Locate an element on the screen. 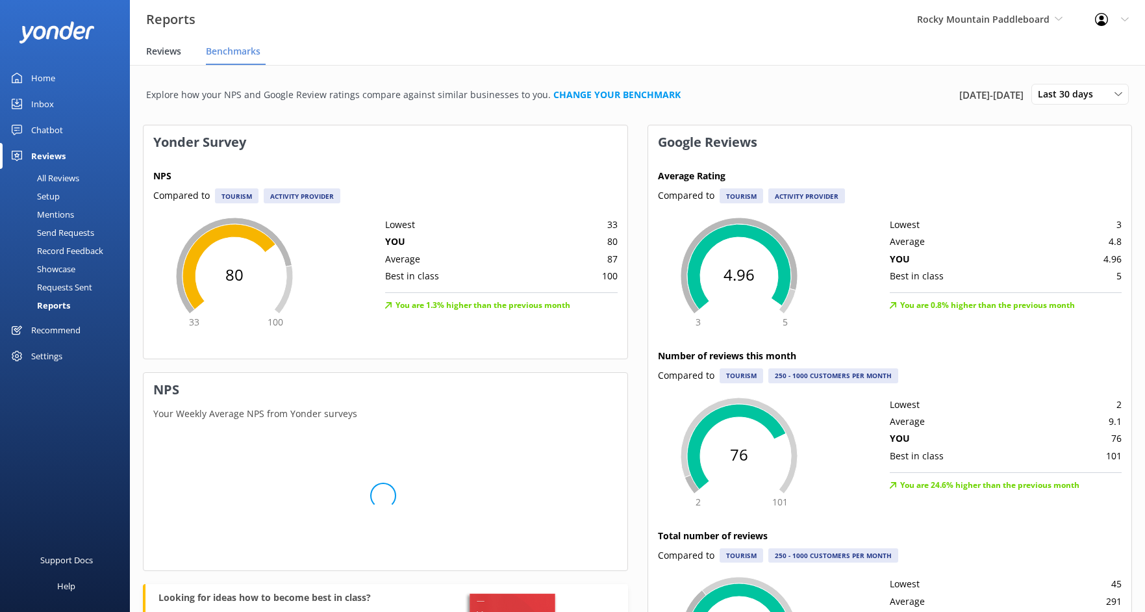  div: Setup is located at coordinates (34, 196).